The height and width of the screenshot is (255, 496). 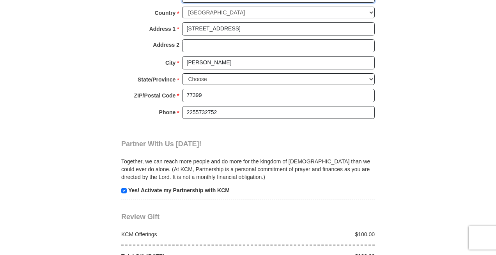 What do you see at coordinates (170, 63) in the screenshot?
I see `strong: City` at bounding box center [170, 63].